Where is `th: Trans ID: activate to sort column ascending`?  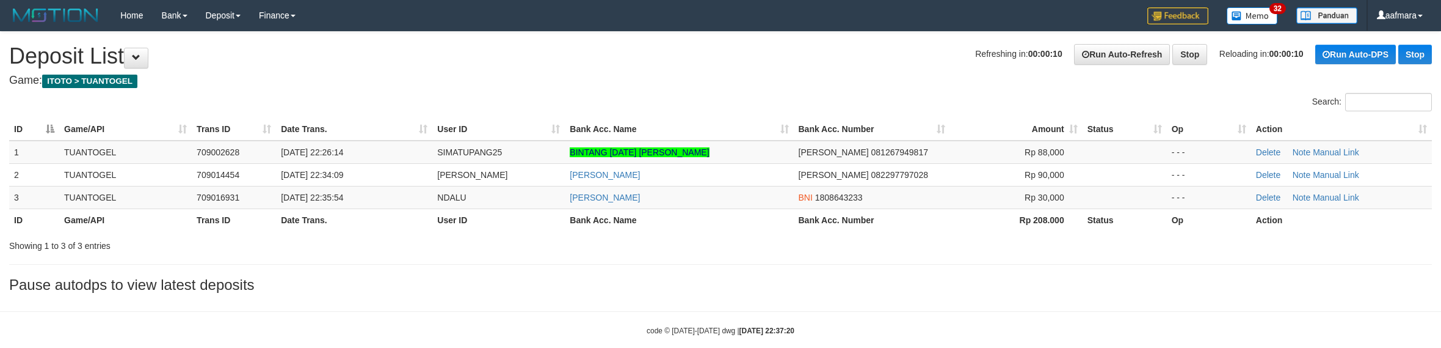 th: Trans ID: activate to sort column ascending is located at coordinates (234, 129).